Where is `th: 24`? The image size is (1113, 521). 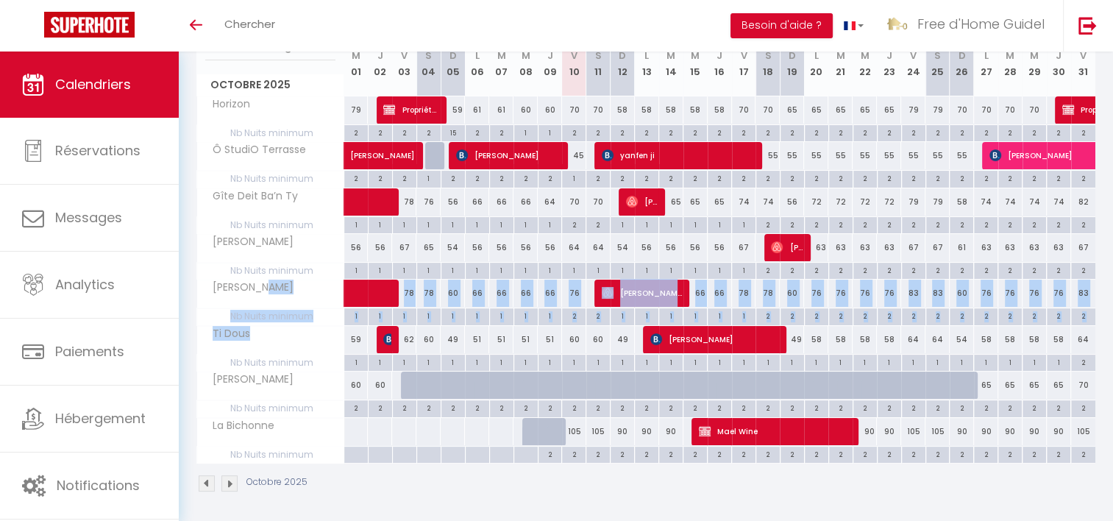 th: 24 is located at coordinates (913, 63).